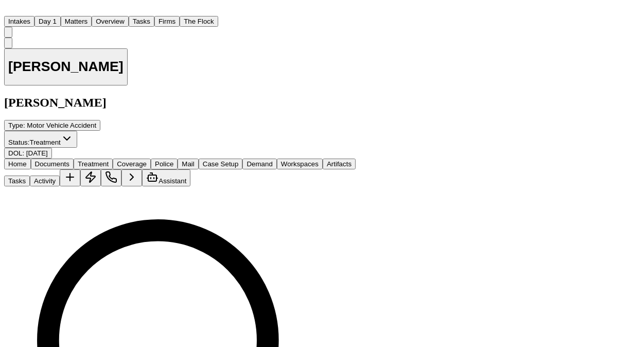 The image size is (634, 347). Describe the element at coordinates (19, 21) in the screenshot. I see `a: Intakes` at that location.